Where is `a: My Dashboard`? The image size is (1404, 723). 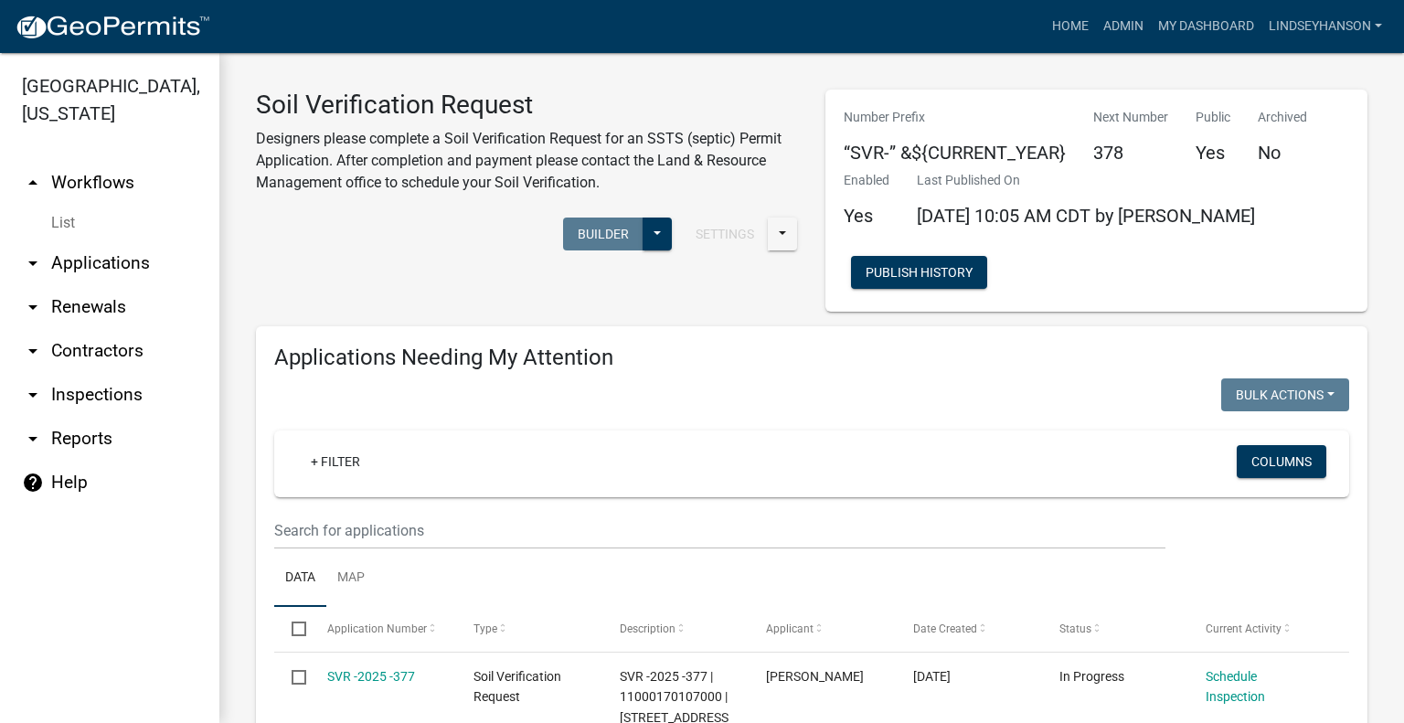 a: My Dashboard is located at coordinates (1206, 27).